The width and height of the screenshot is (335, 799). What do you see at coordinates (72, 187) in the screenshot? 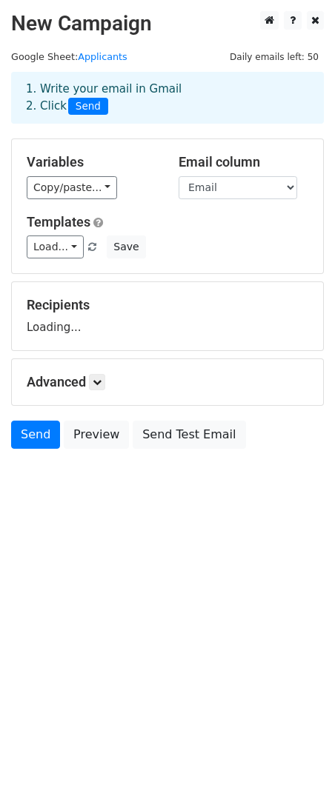
I see `a: Copy/paste...` at bounding box center [72, 187].